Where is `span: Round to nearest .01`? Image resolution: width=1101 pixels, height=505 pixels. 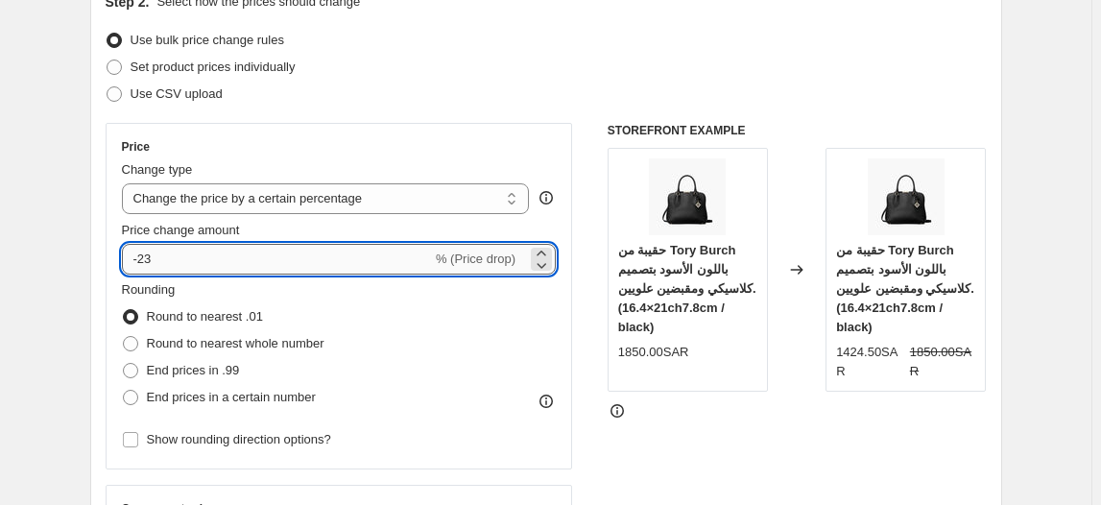
span: Round to nearest .01 is located at coordinates (205, 316).